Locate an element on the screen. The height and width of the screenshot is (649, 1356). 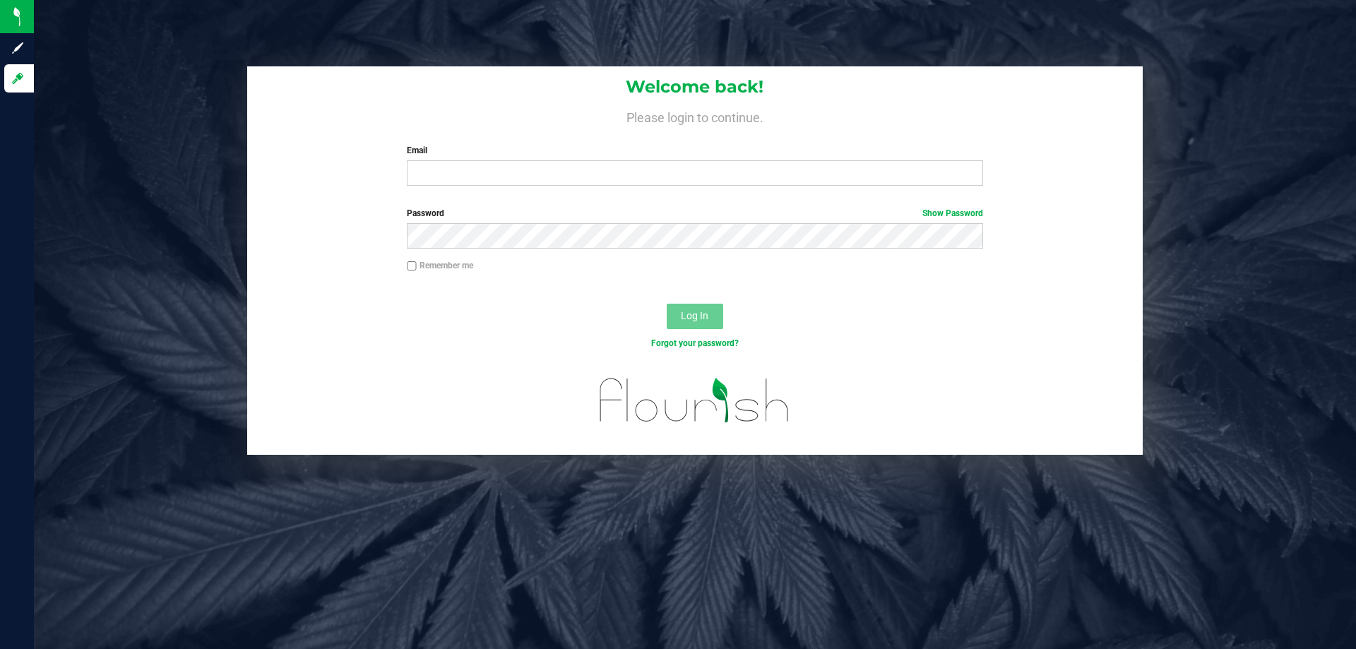
h1: Welcome back! is located at coordinates (695, 87).